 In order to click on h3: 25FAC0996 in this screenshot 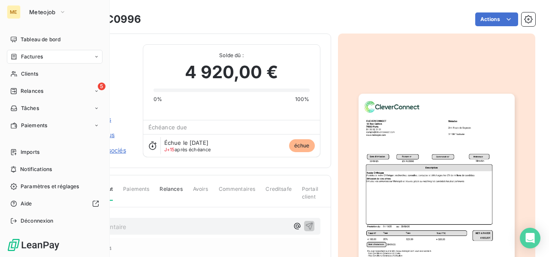, I will do `click(111, 19)`.